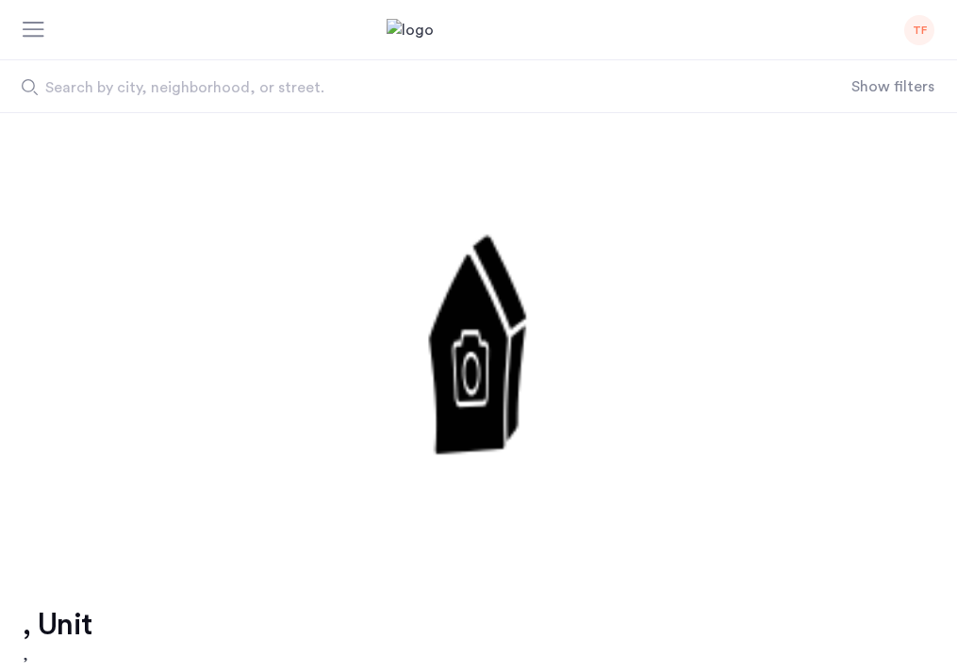 Image resolution: width=957 pixels, height=672 pixels. I want to click on img: logo, so click(479, 30).